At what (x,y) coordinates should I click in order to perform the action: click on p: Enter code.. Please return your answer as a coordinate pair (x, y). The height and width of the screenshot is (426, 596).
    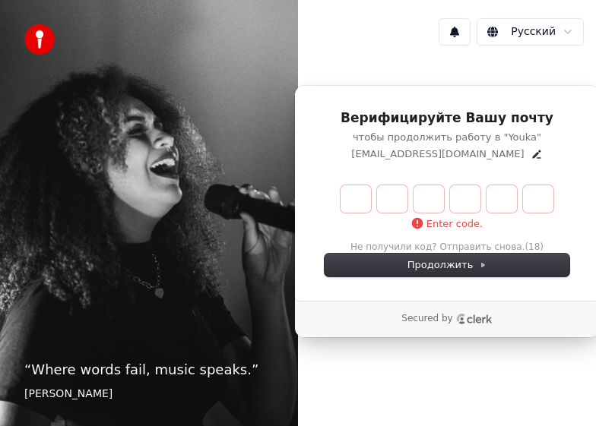
    Looking at the image, I should click on (447, 224).